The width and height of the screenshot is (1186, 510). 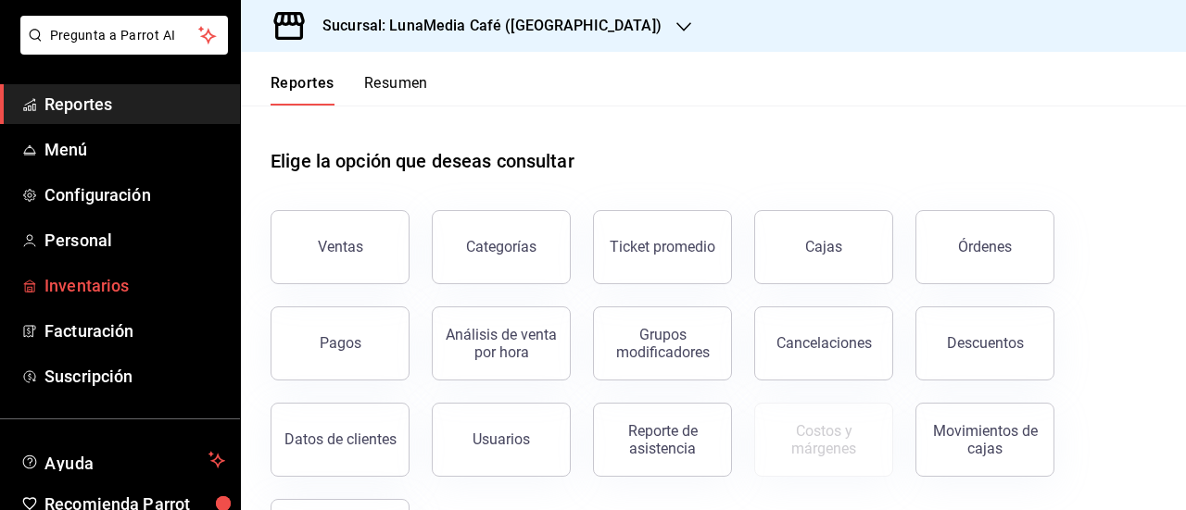 What do you see at coordinates (662, 344) in the screenshot?
I see `button: Grupos modificadores` at bounding box center [662, 344].